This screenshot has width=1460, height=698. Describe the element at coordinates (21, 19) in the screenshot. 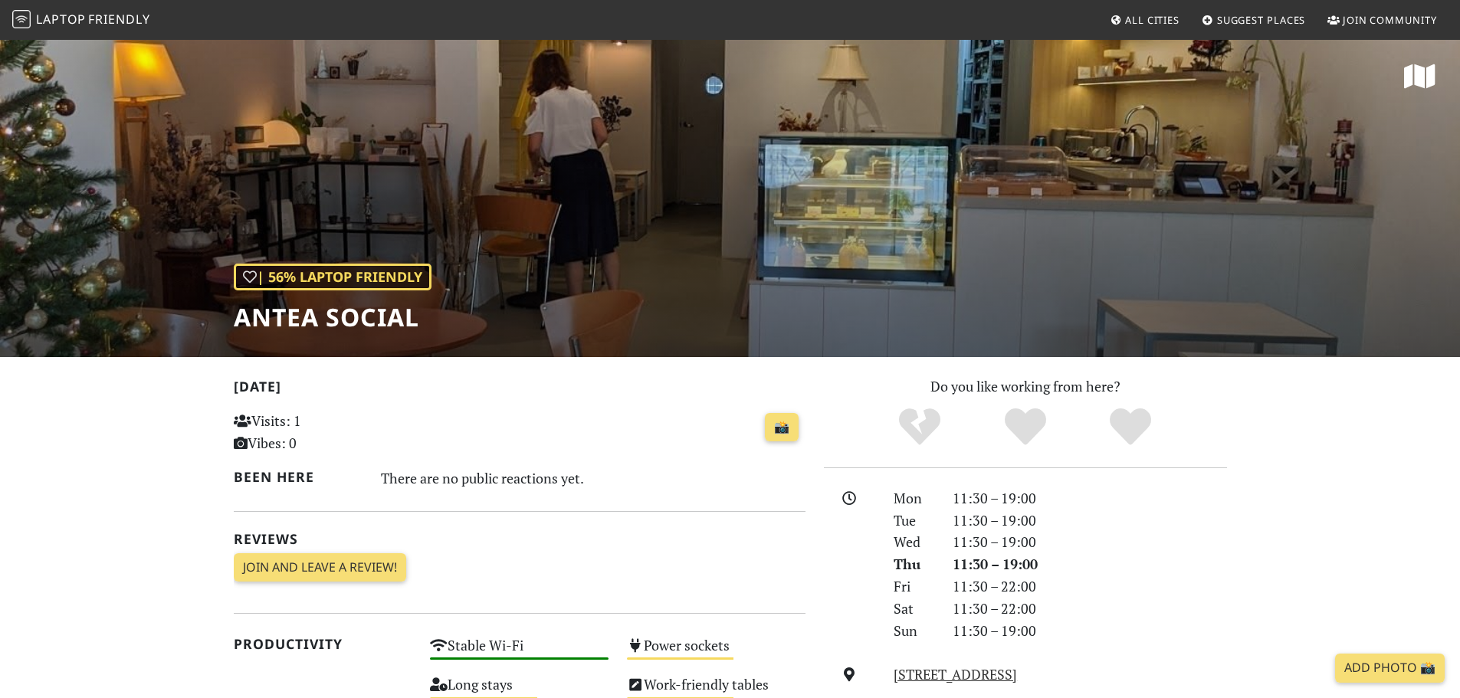

I see `img: LaptopFriendly` at that location.